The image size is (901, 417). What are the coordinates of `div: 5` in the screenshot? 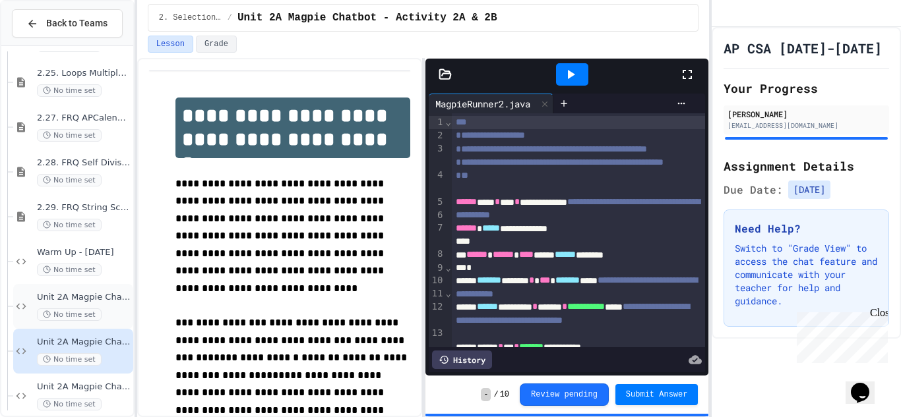 It's located at (436, 202).